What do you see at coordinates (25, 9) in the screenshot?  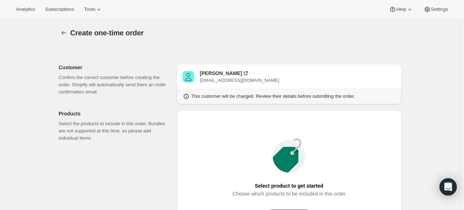 I see `span: Analytics` at bounding box center [25, 9].